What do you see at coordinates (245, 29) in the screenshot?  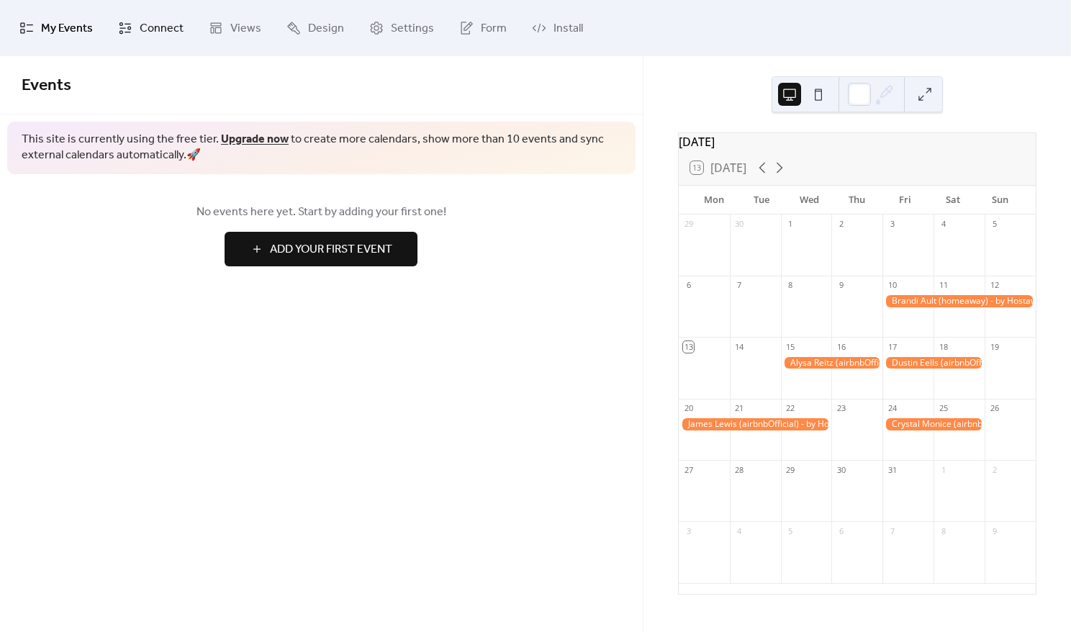 I see `span: Views` at bounding box center [245, 29].